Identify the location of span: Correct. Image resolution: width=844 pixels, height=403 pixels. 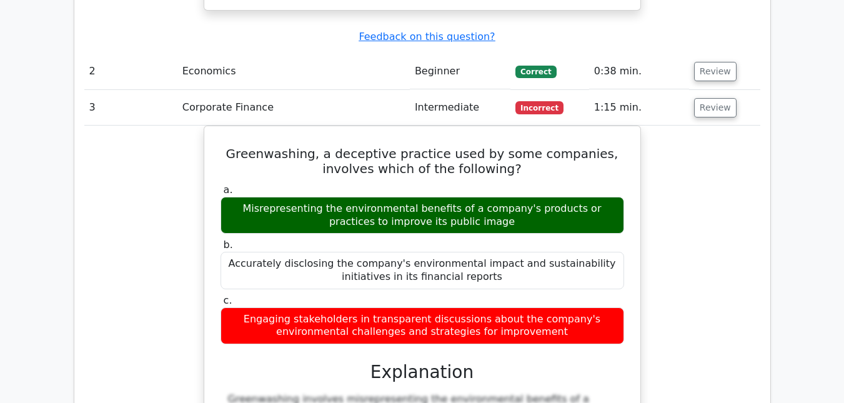
(536, 72).